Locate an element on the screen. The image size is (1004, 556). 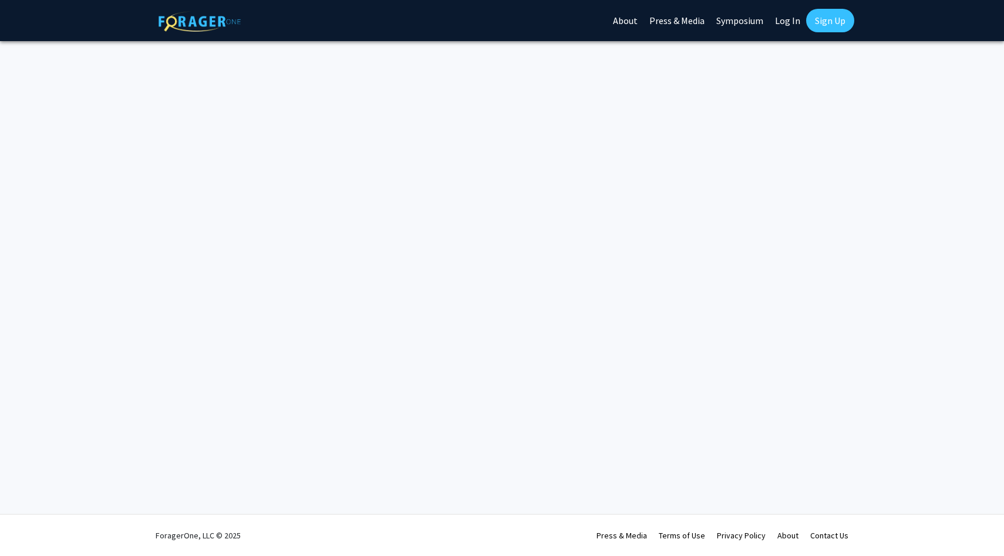
img: ForagerOne Logo is located at coordinates (200, 21).